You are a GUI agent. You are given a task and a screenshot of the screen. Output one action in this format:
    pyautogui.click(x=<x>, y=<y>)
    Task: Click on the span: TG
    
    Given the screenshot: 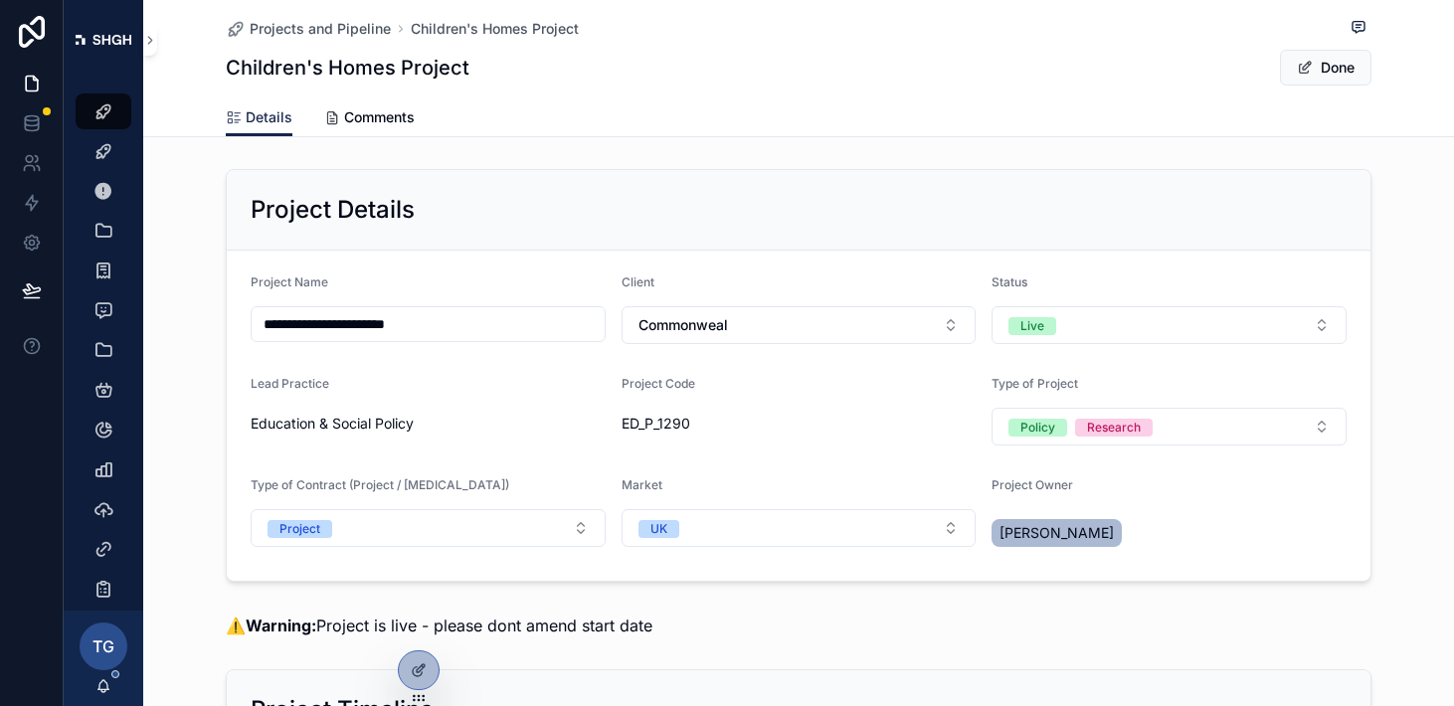 What is the action you would take?
    pyautogui.click(x=103, y=646)
    